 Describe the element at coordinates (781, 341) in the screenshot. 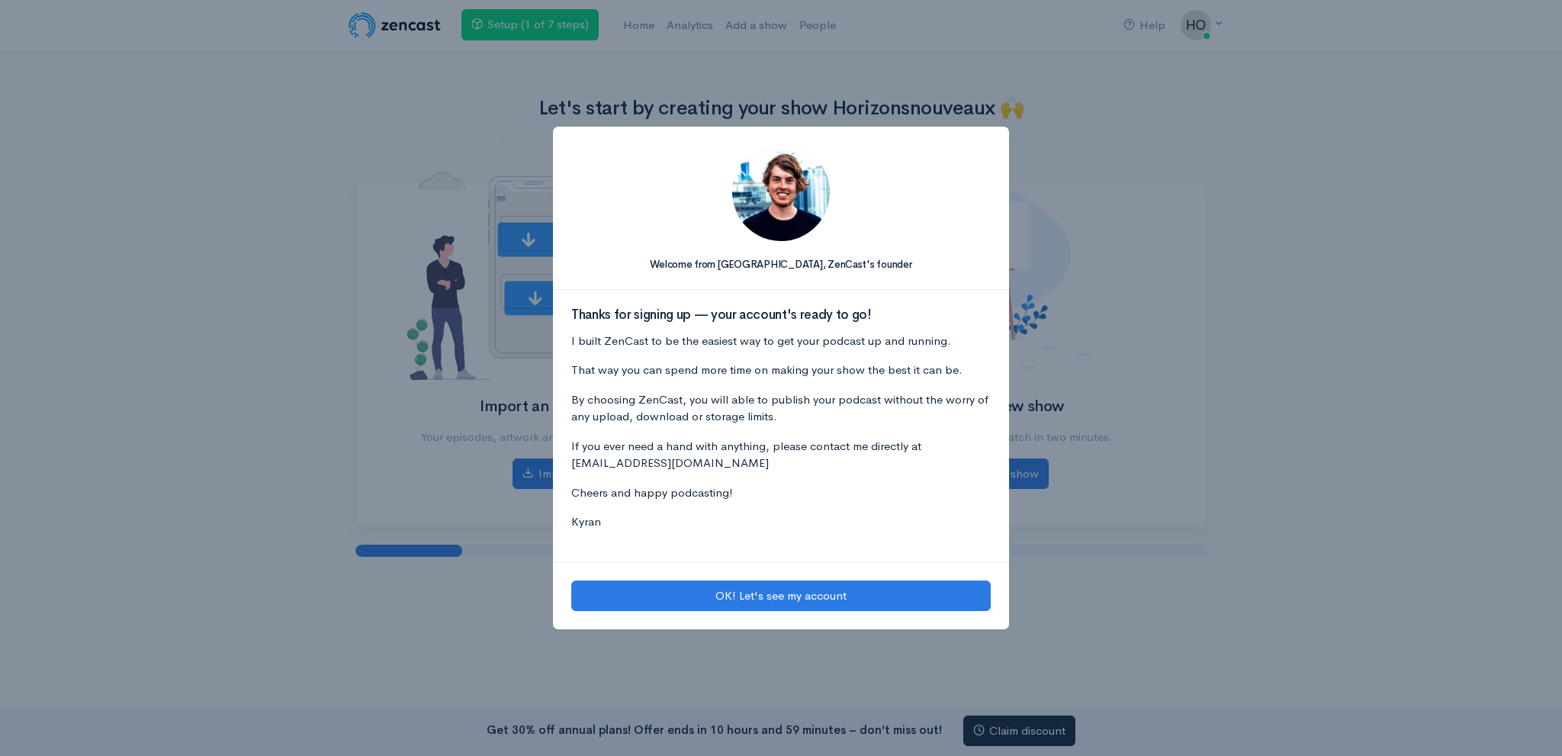

I see `p: I built ZenCast to be the easiest way to get your podcast up and running.` at that location.